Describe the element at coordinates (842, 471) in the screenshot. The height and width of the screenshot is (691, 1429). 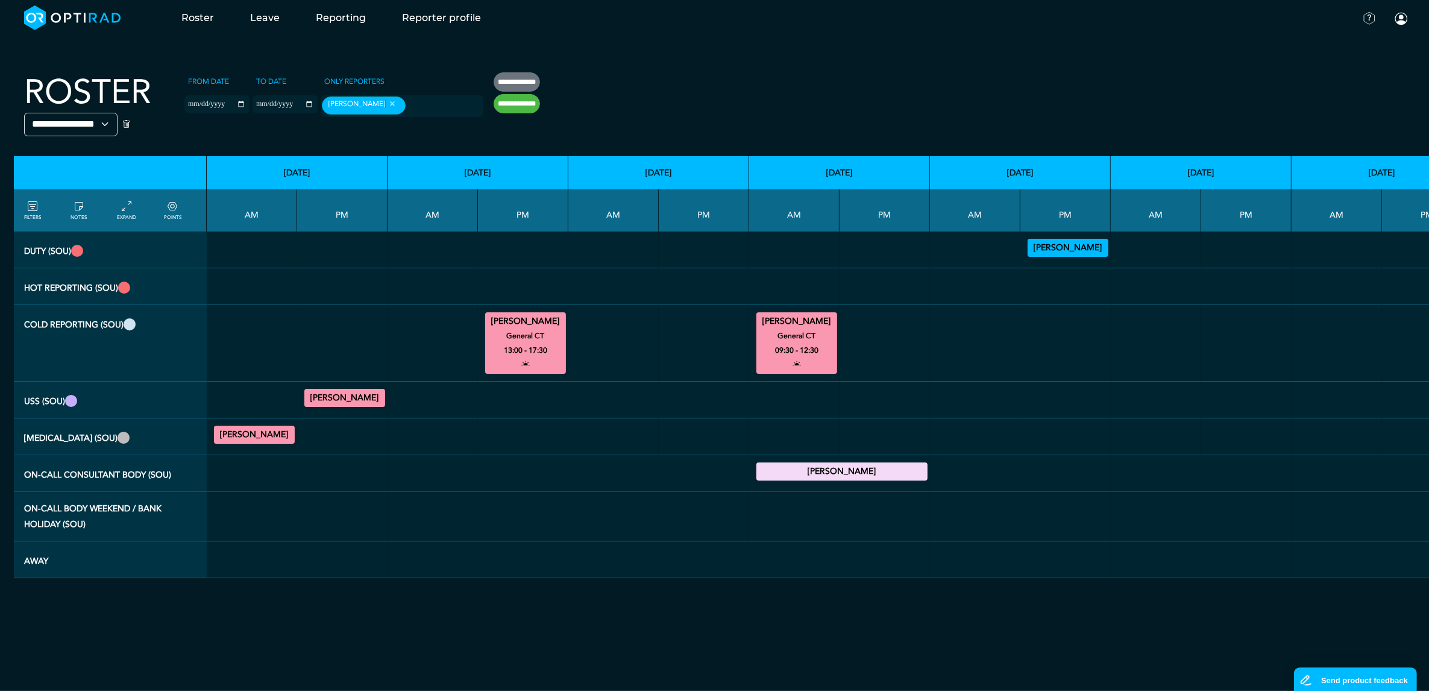
I see `div: On-Call Consultant Body 17:00 - 21:00` at that location.